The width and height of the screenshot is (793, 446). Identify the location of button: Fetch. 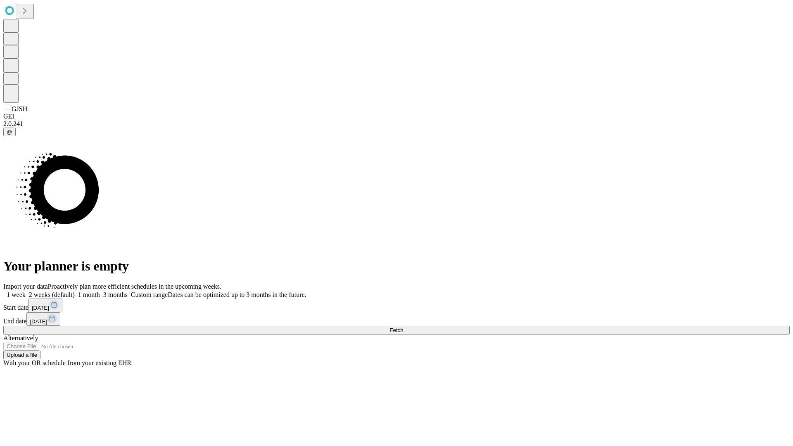
(397, 330).